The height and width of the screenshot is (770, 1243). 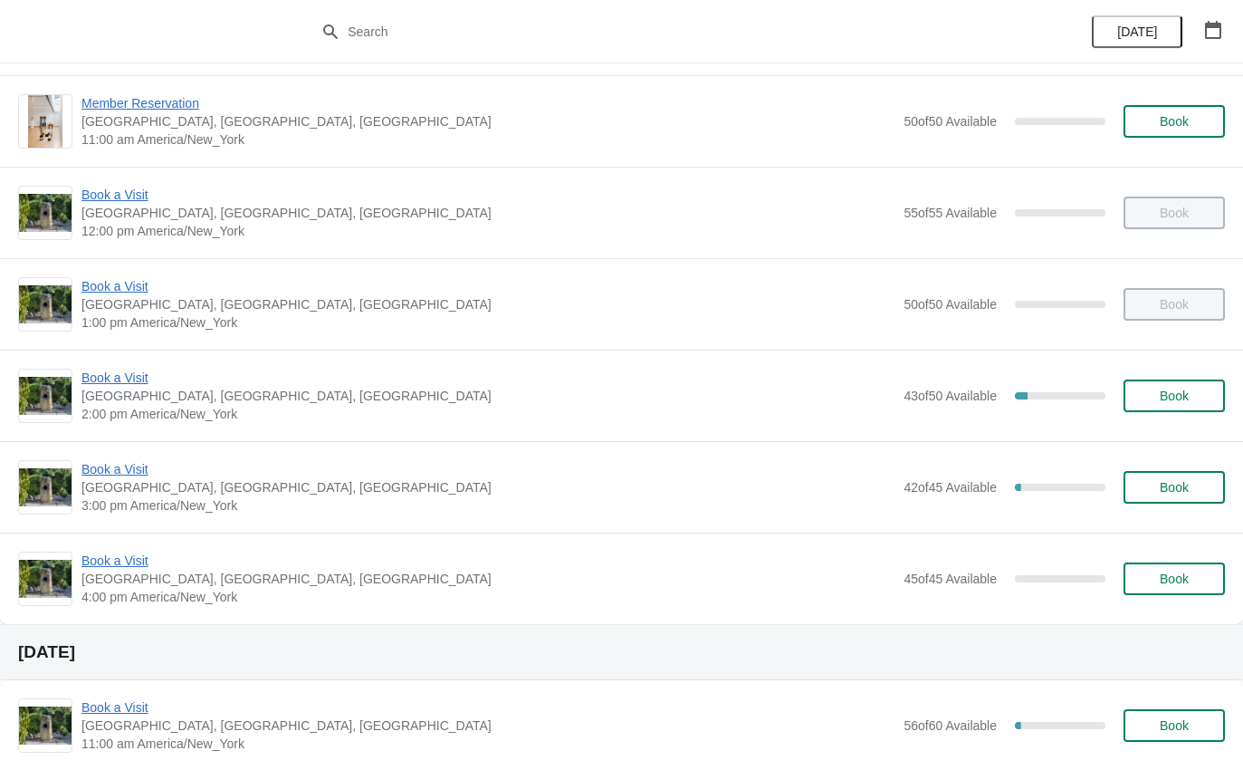 What do you see at coordinates (488, 103) in the screenshot?
I see `span: Member Reservation` at bounding box center [488, 103].